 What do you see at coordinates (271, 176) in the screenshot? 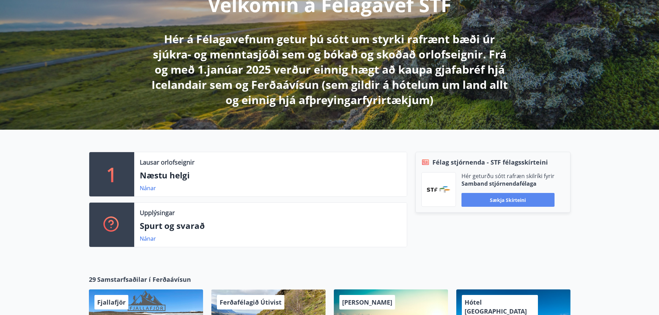
I see `p: Næstu helgi` at bounding box center [271, 176].